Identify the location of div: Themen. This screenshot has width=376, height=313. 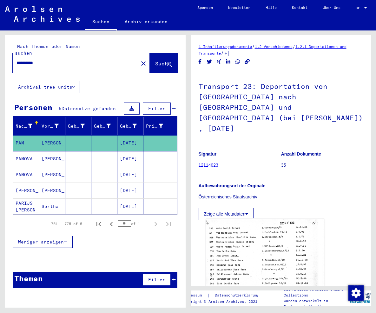
(29, 279).